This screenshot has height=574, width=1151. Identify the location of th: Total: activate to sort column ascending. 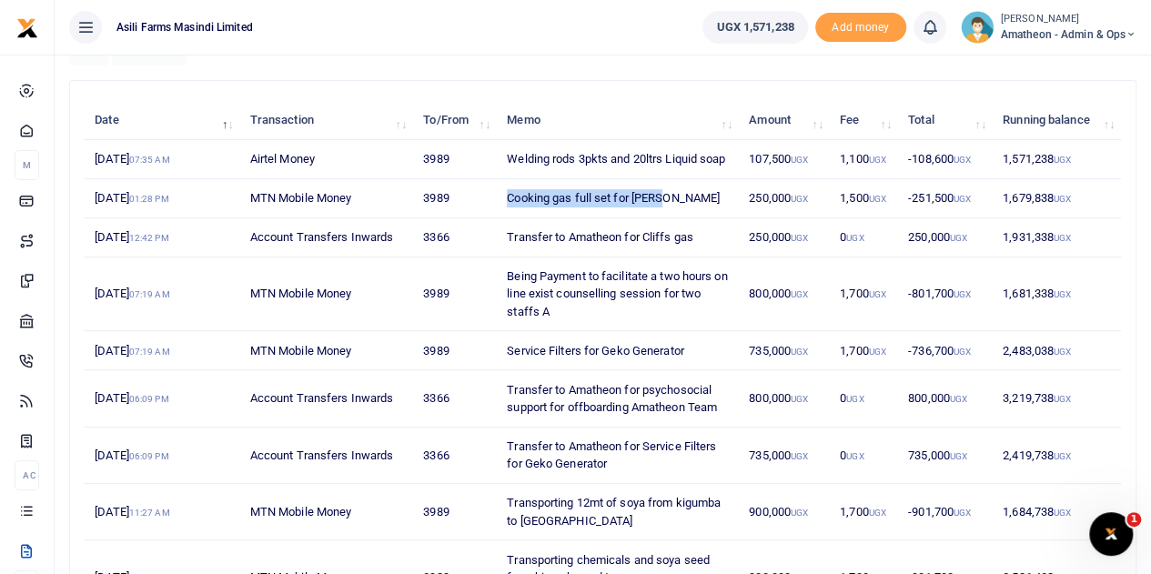
(946, 120).